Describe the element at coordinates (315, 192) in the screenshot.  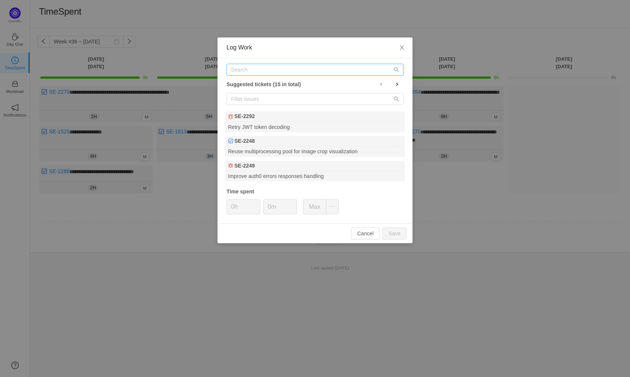
I see `div: Time spent` at that location.